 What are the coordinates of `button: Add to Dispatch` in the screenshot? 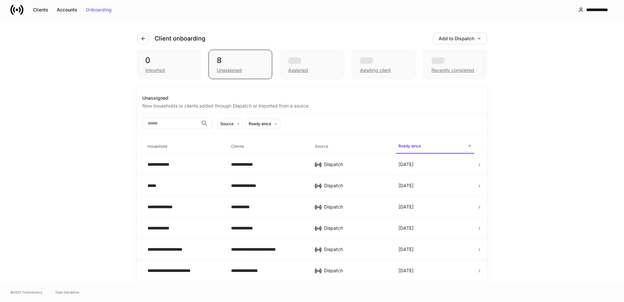 It's located at (460, 39).